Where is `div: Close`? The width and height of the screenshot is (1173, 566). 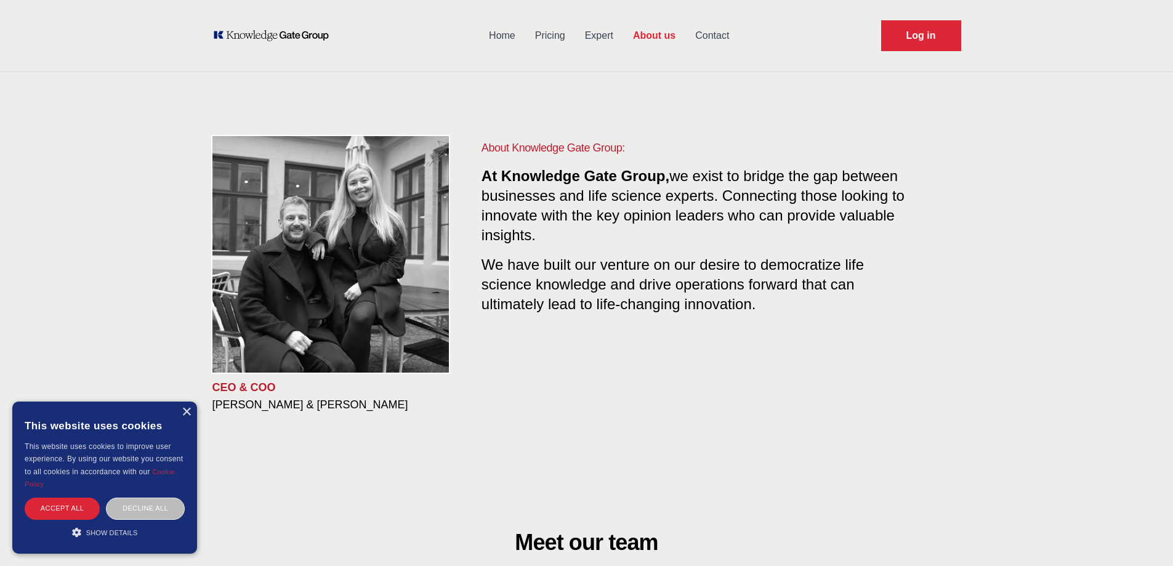
div: Close is located at coordinates (186, 412).